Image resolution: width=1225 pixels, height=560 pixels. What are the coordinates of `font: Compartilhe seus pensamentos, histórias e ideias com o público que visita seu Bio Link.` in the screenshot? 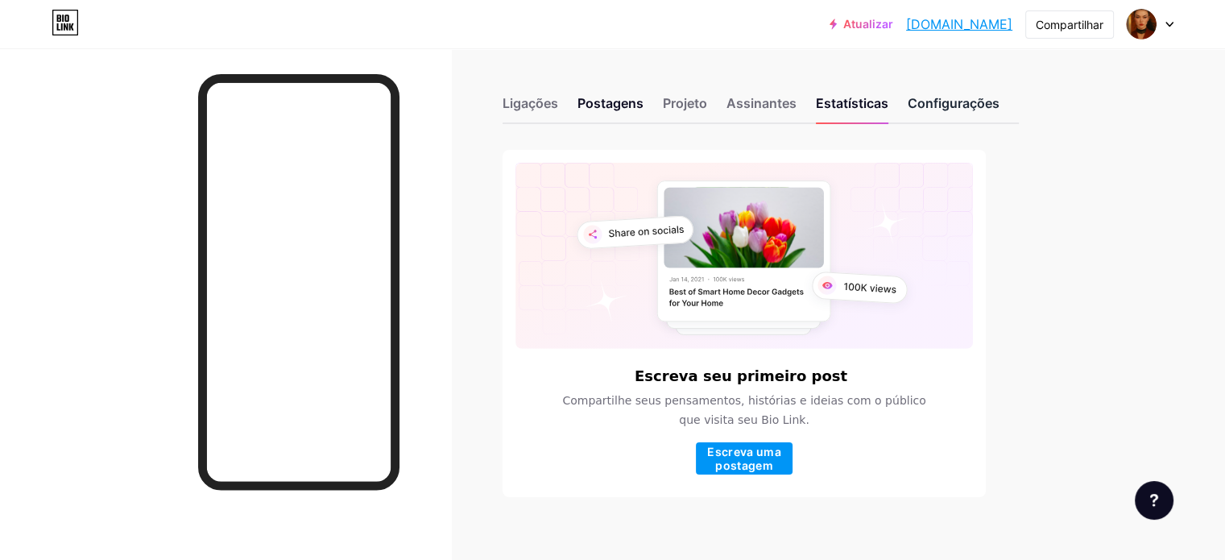 It's located at (744, 410).